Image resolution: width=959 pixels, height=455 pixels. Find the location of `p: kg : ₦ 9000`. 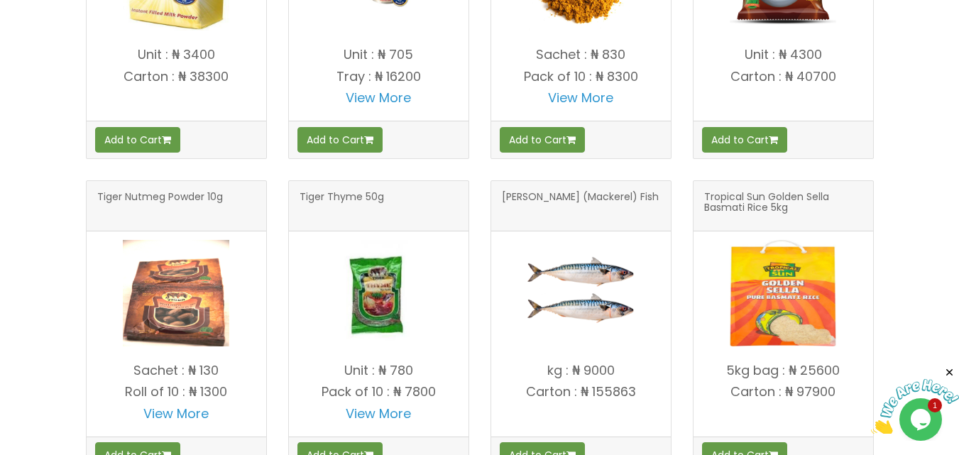

p: kg : ₦ 9000 is located at coordinates (581, 371).